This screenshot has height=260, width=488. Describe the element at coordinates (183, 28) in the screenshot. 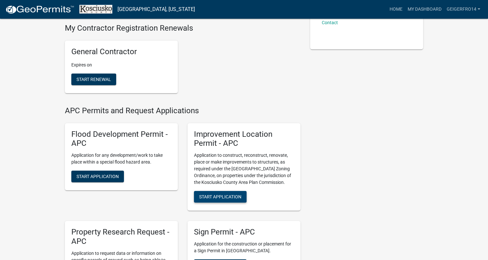

I see `h4: My Contractor Registration Renewals` at that location.